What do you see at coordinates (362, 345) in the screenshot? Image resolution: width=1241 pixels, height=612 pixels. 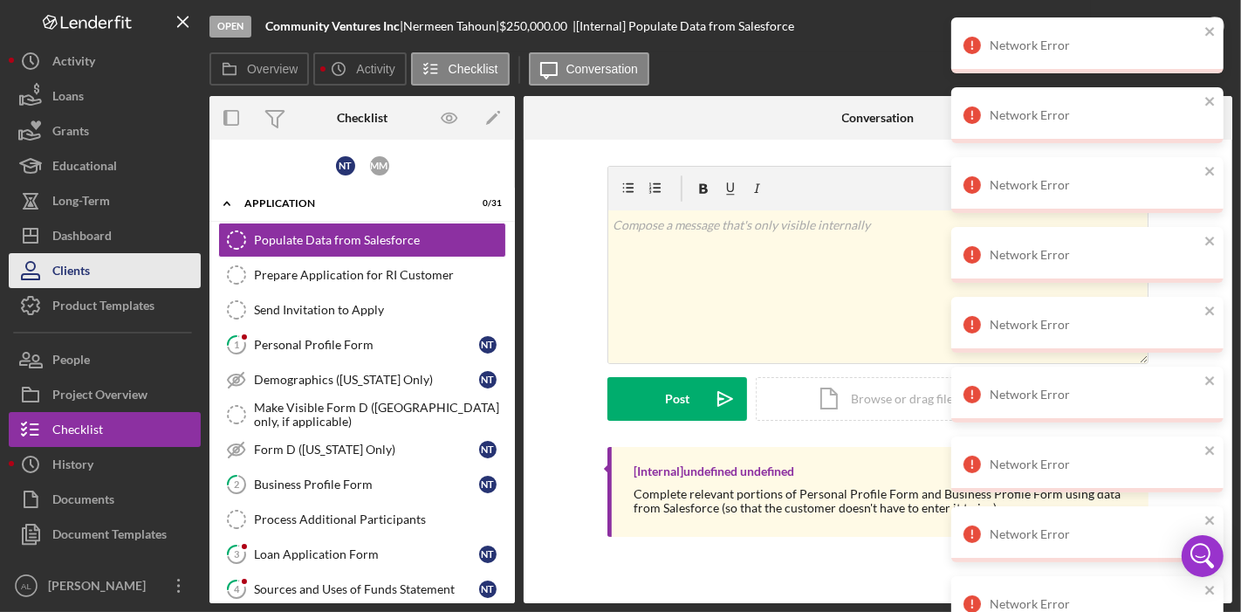 I see `a: 1Personal Profile FormNT` at bounding box center [362, 345].